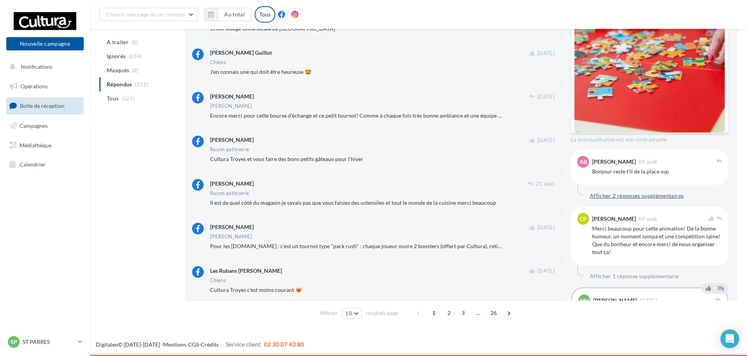 This screenshot has height=356, width=747. I want to click on span: 1, so click(434, 313).